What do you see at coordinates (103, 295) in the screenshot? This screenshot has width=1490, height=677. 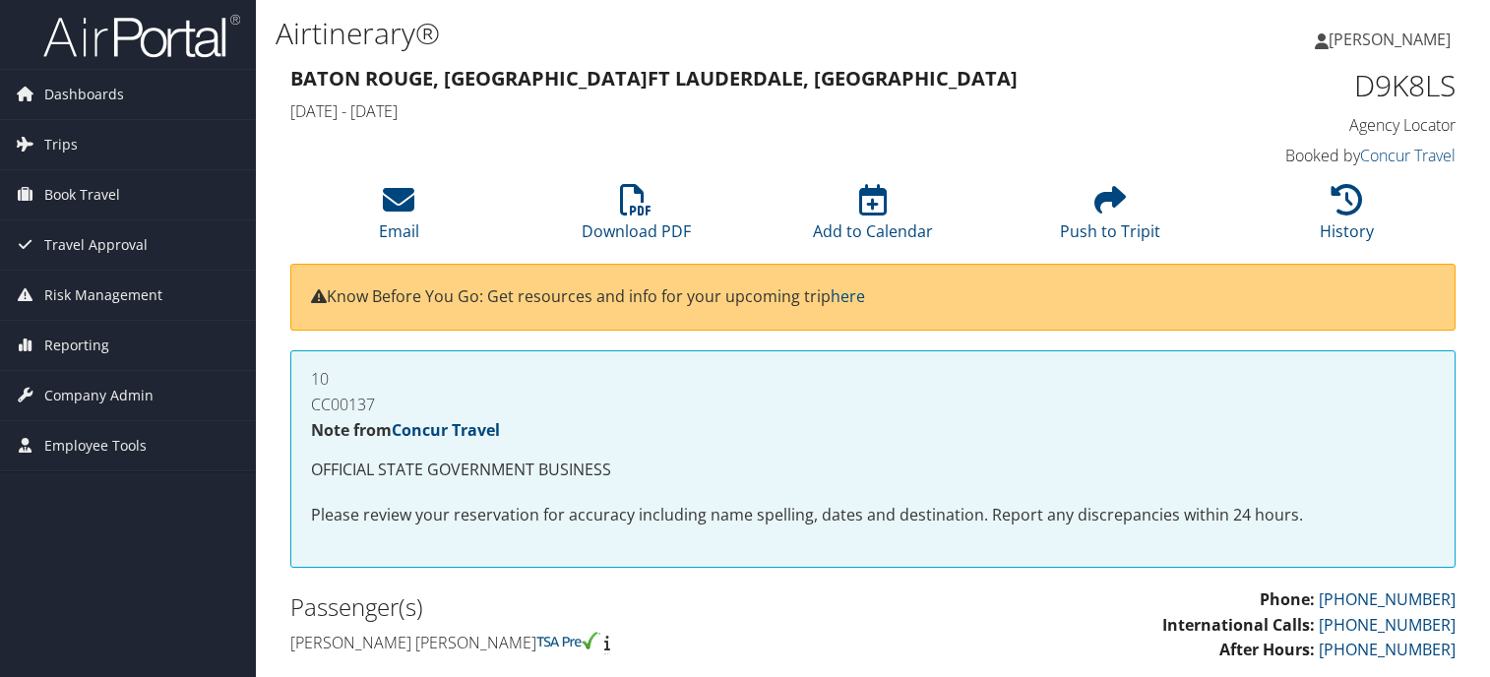 I see `span: Risk Management` at bounding box center [103, 295].